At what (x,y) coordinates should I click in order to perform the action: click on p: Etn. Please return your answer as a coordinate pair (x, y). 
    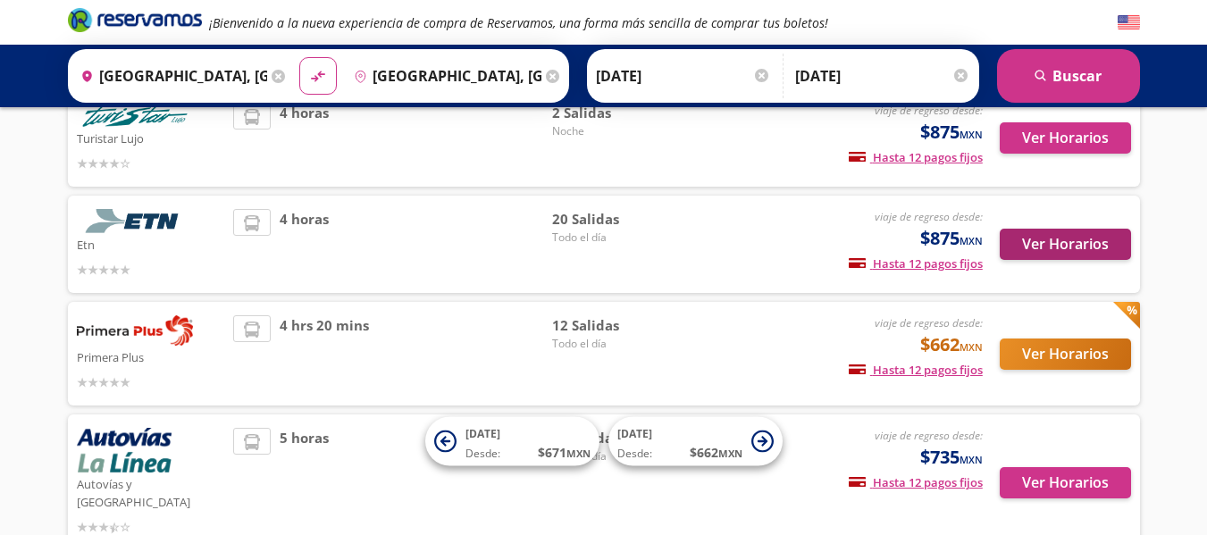
    Looking at the image, I should click on (151, 244).